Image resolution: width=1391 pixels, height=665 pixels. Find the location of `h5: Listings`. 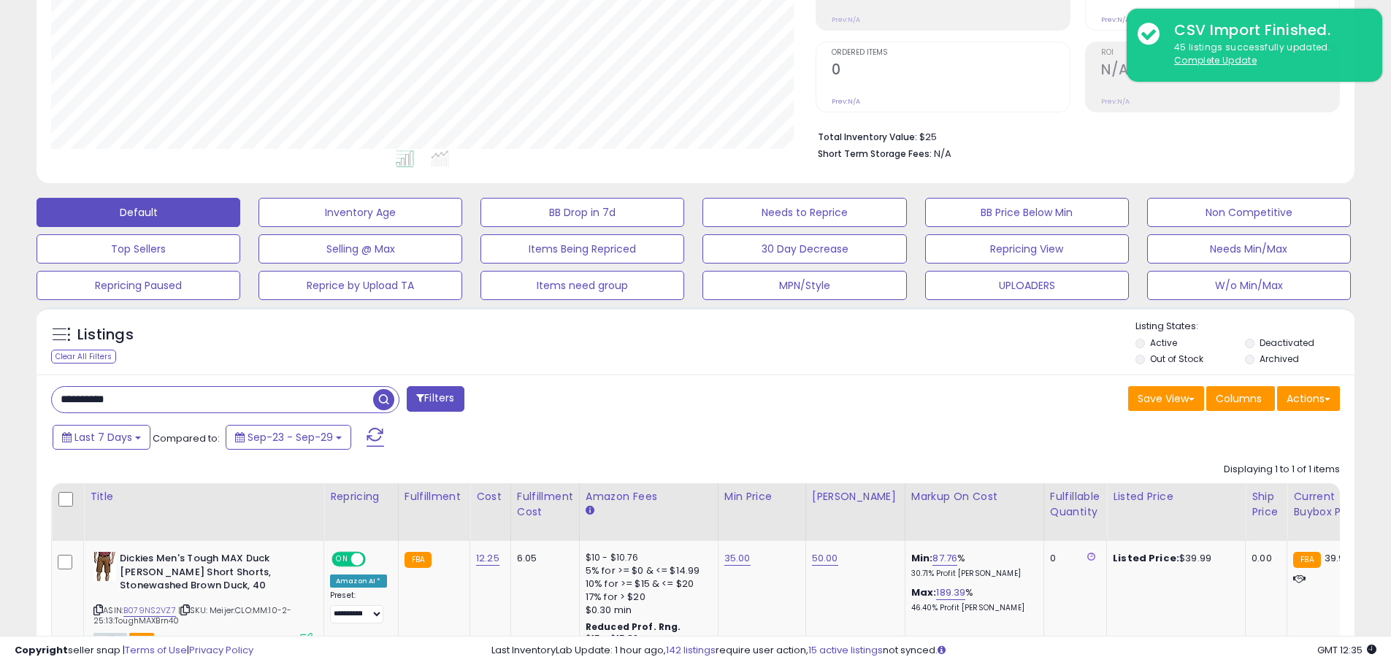

h5: Listings is located at coordinates (105, 335).